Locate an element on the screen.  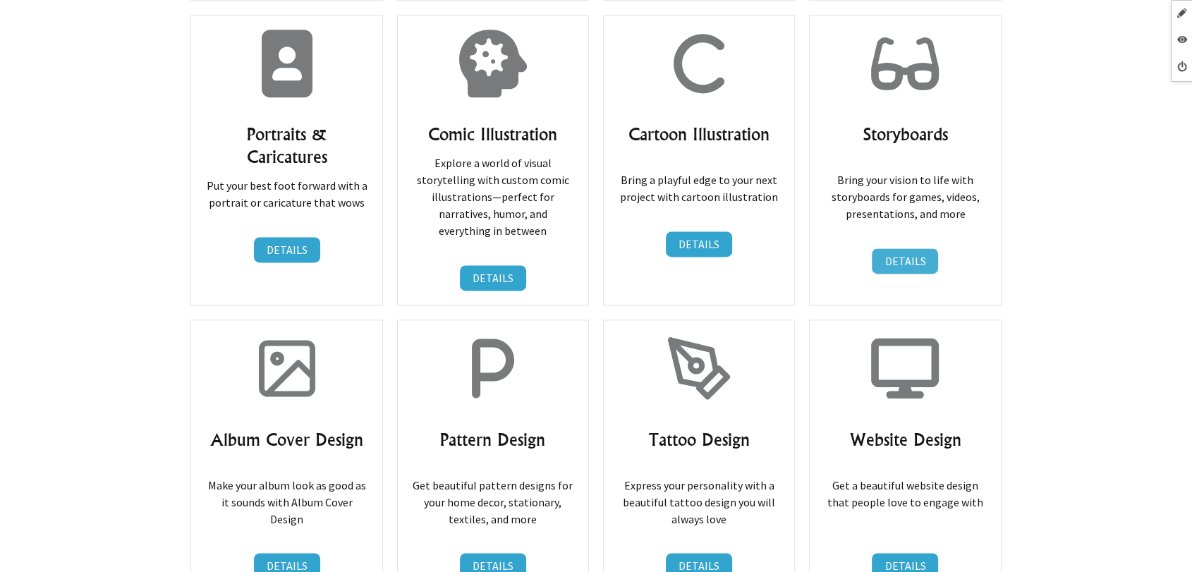
h3: Portraits & Caricatures is located at coordinates (286, 145).